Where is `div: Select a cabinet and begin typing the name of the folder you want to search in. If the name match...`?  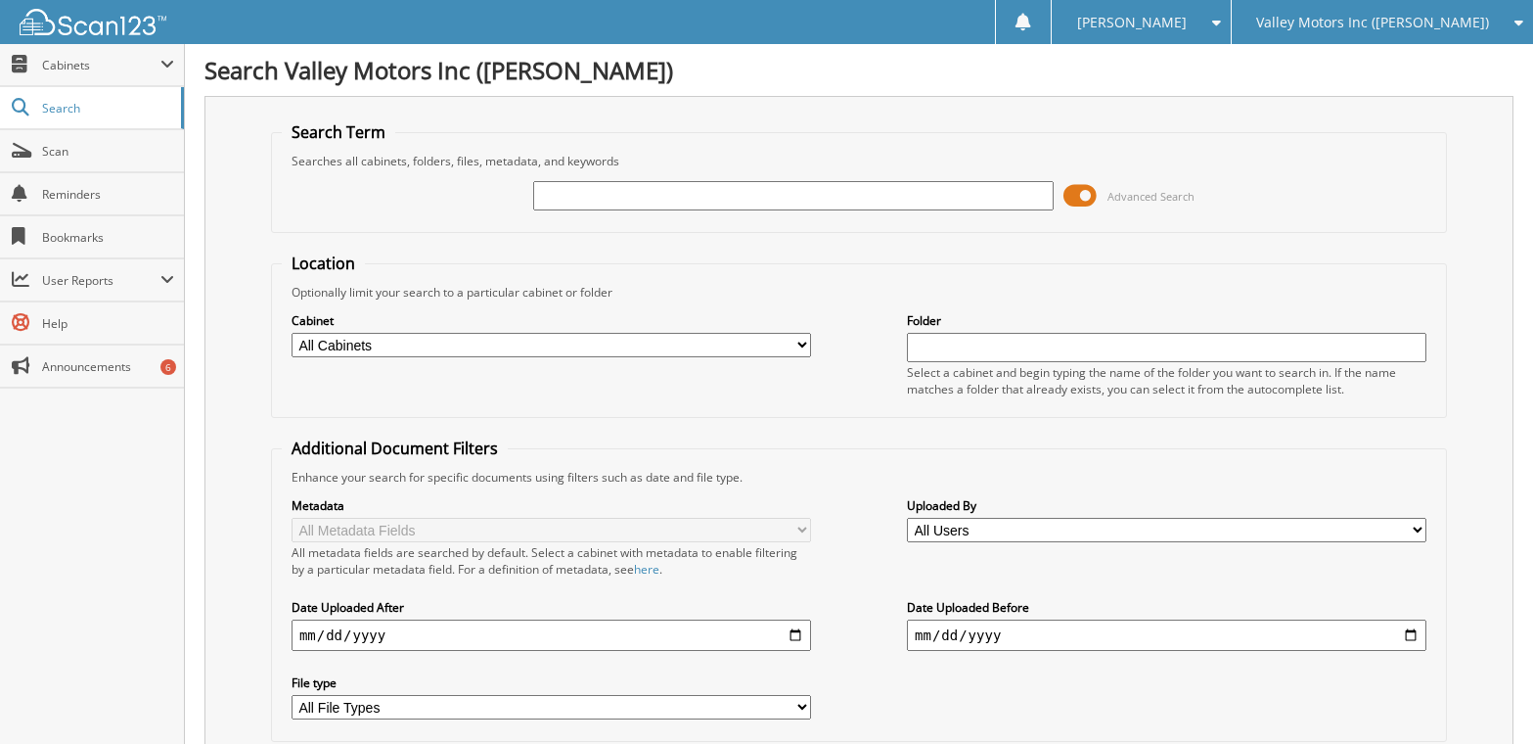
div: Select a cabinet and begin typing the name of the folder you want to search in. If the name match... is located at coordinates (1166, 381).